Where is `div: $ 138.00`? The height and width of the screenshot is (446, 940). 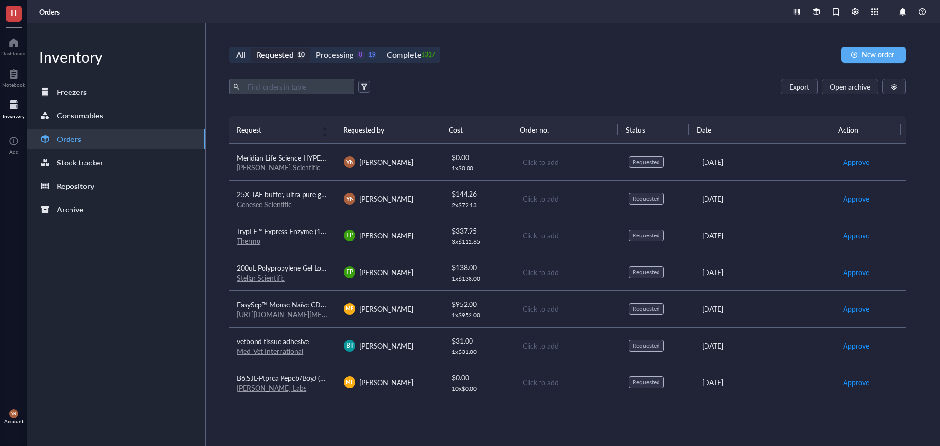 div: $ 138.00 is located at coordinates (479, 267).